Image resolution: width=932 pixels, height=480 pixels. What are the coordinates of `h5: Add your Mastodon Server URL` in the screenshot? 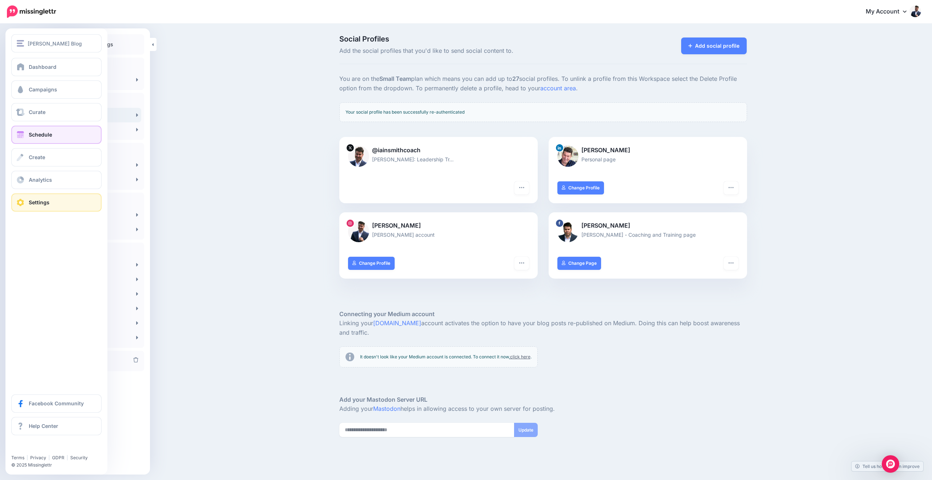 It's located at (543, 399).